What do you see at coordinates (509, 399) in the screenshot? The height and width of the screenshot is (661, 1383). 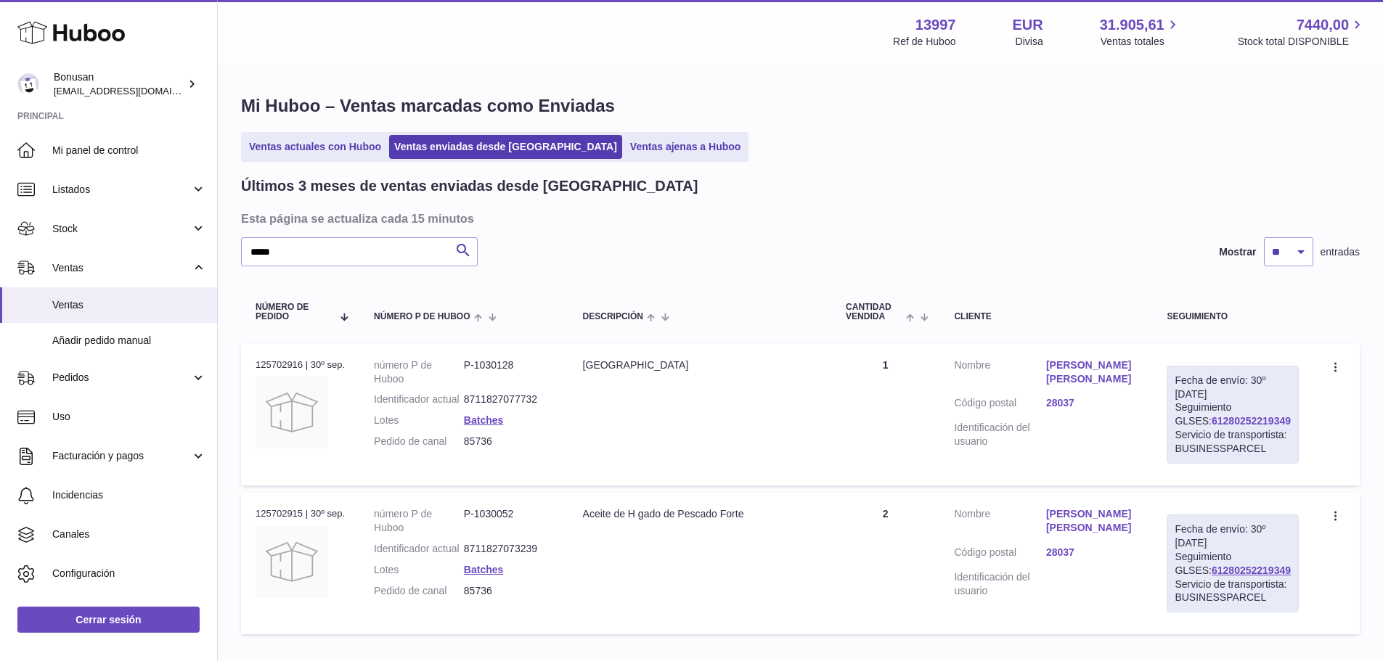 I see `dd: 8711827077732` at bounding box center [509, 399].